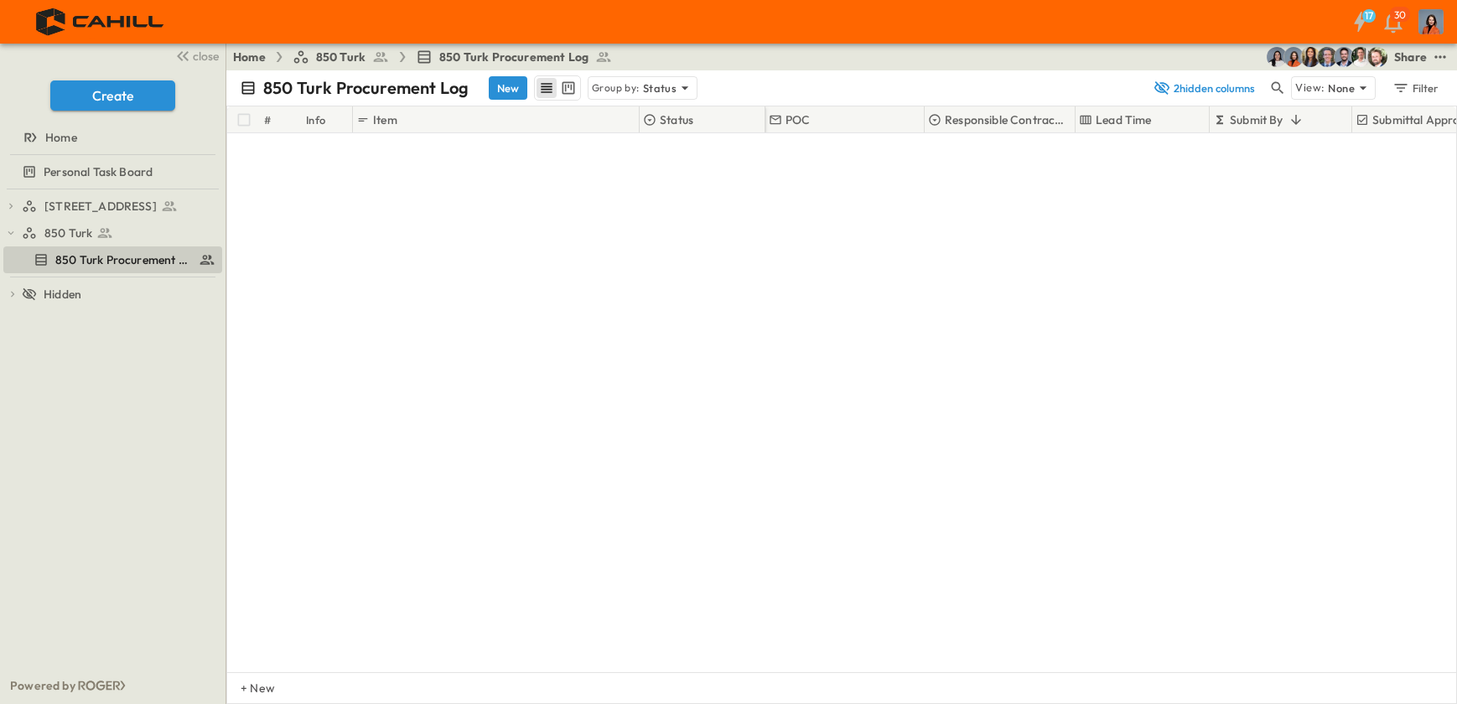 The width and height of the screenshot is (1457, 704). I want to click on img: Cindy De Leon (cdeleon@cahill-sf.com), so click(1277, 57).